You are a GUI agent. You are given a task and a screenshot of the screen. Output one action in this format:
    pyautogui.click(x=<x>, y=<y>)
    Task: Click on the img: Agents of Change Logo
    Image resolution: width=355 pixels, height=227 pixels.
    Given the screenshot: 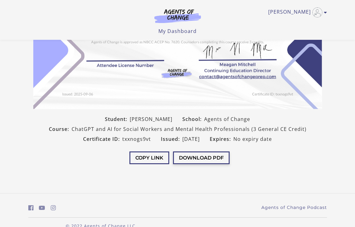 What is the action you would take?
    pyautogui.click(x=178, y=16)
    